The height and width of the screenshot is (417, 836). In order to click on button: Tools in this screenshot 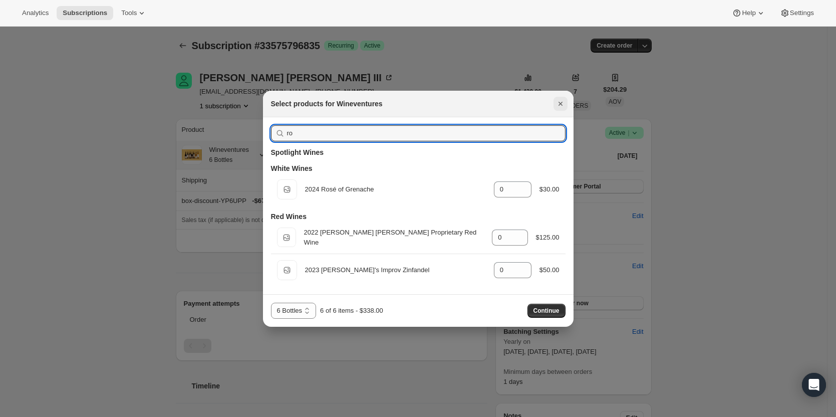, I will do `click(134, 13)`.